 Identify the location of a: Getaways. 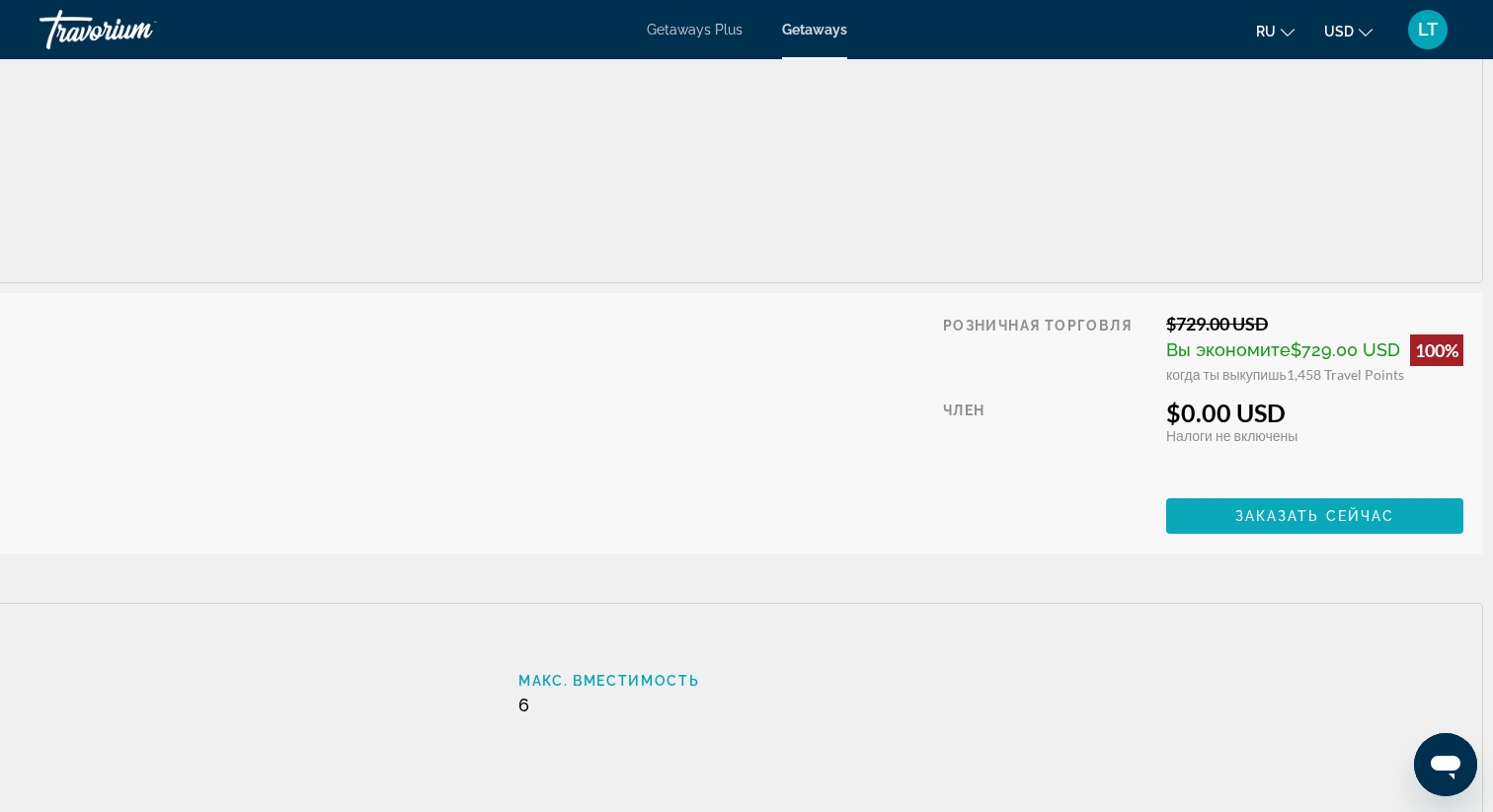
(814, 30).